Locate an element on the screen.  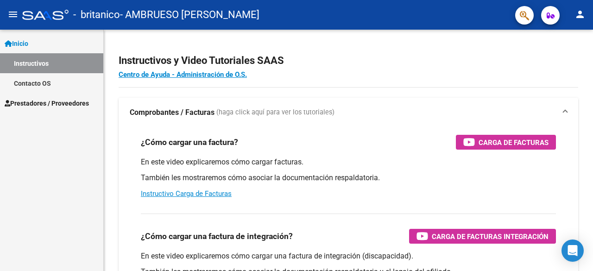
span: Carga de Facturas Integración is located at coordinates (490, 236).